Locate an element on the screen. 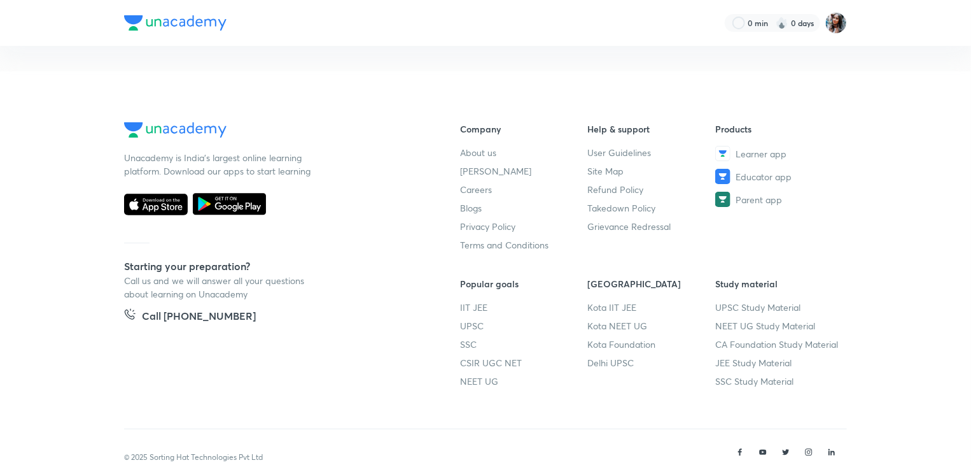  a: JEE Study Material is located at coordinates (779, 362).